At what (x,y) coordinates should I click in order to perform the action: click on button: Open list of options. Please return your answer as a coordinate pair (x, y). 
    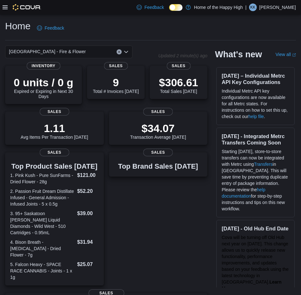
    Looking at the image, I should click on (126, 52).